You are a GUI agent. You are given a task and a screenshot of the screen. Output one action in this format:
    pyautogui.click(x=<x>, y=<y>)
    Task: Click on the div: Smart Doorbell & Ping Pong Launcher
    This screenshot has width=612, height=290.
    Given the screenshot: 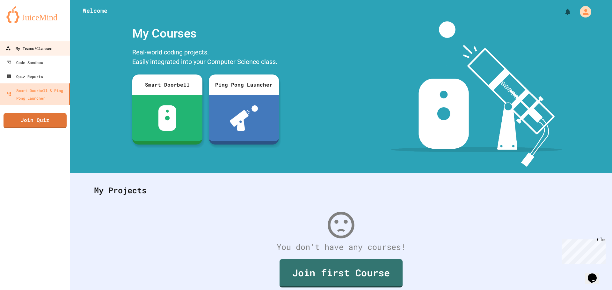 What is the action you would take?
    pyautogui.click(x=36, y=94)
    